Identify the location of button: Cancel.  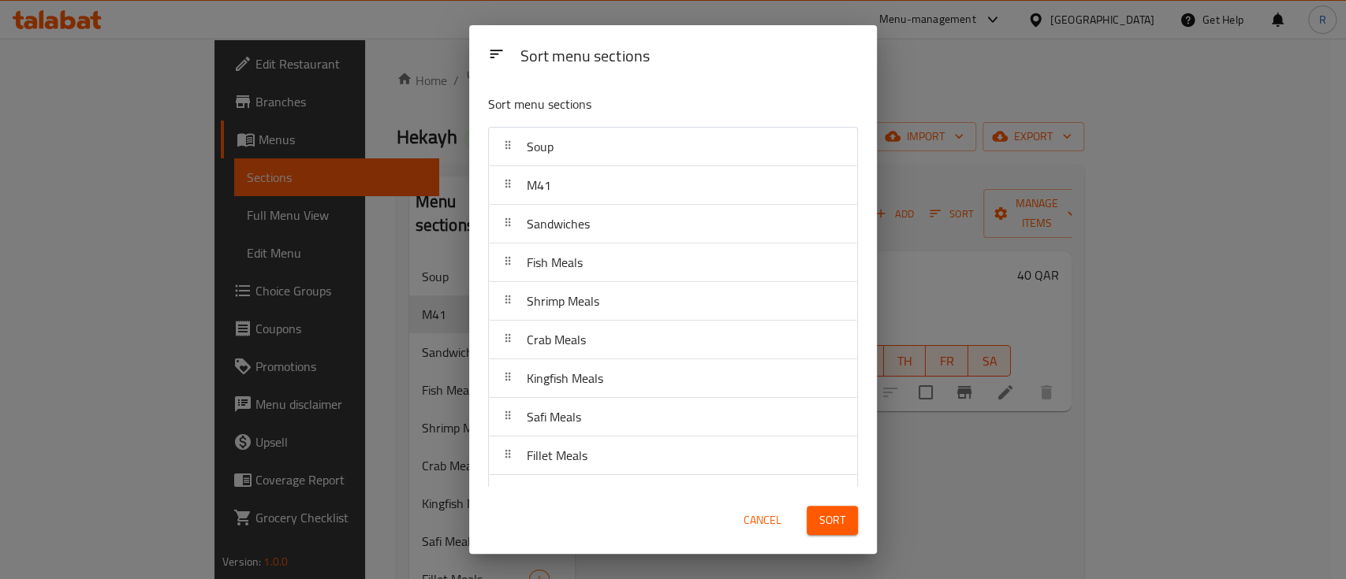
(762, 520).